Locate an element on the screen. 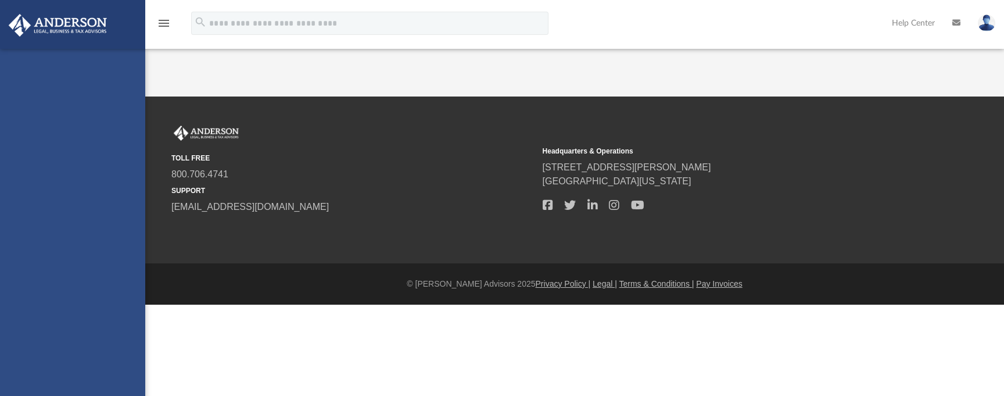  a: menu is located at coordinates (164, 26).